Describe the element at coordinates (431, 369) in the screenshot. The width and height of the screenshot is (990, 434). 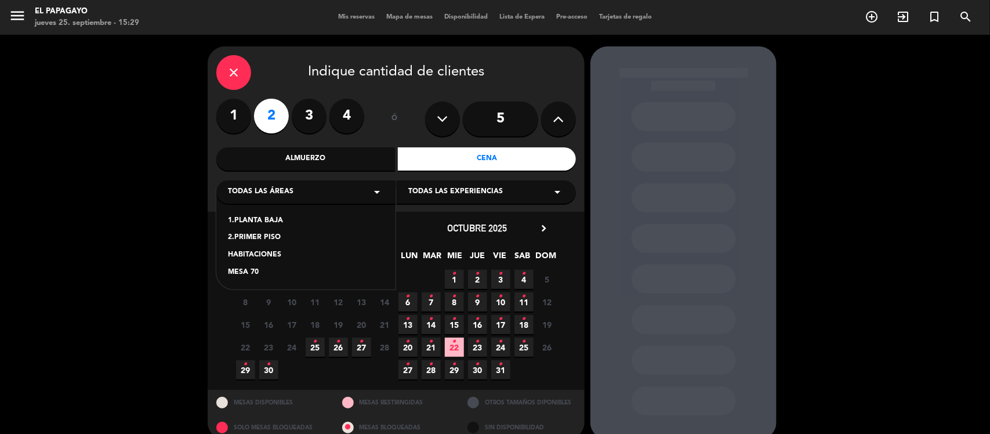
I see `span: 28` at that location.